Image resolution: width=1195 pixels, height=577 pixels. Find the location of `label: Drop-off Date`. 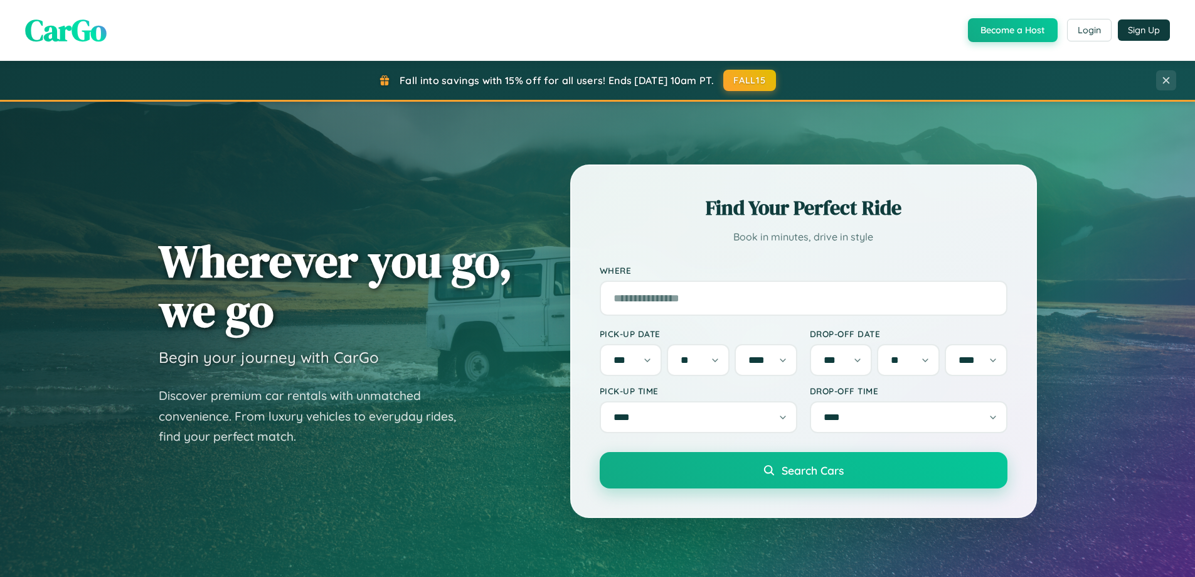

label: Drop-off Date is located at coordinates (908, 333).